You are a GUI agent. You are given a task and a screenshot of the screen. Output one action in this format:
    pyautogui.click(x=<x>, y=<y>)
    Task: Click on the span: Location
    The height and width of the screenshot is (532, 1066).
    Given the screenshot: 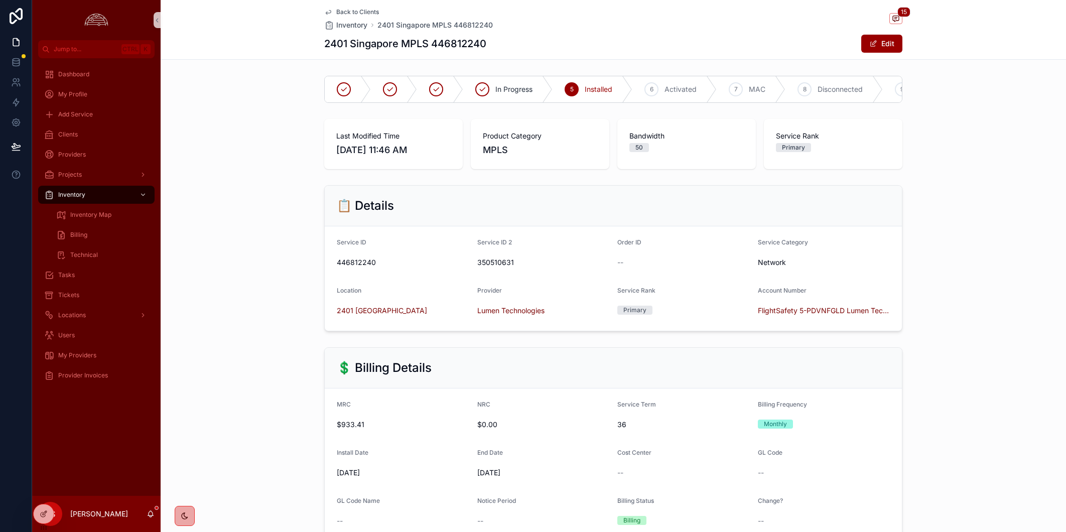 What is the action you would take?
    pyautogui.click(x=349, y=290)
    